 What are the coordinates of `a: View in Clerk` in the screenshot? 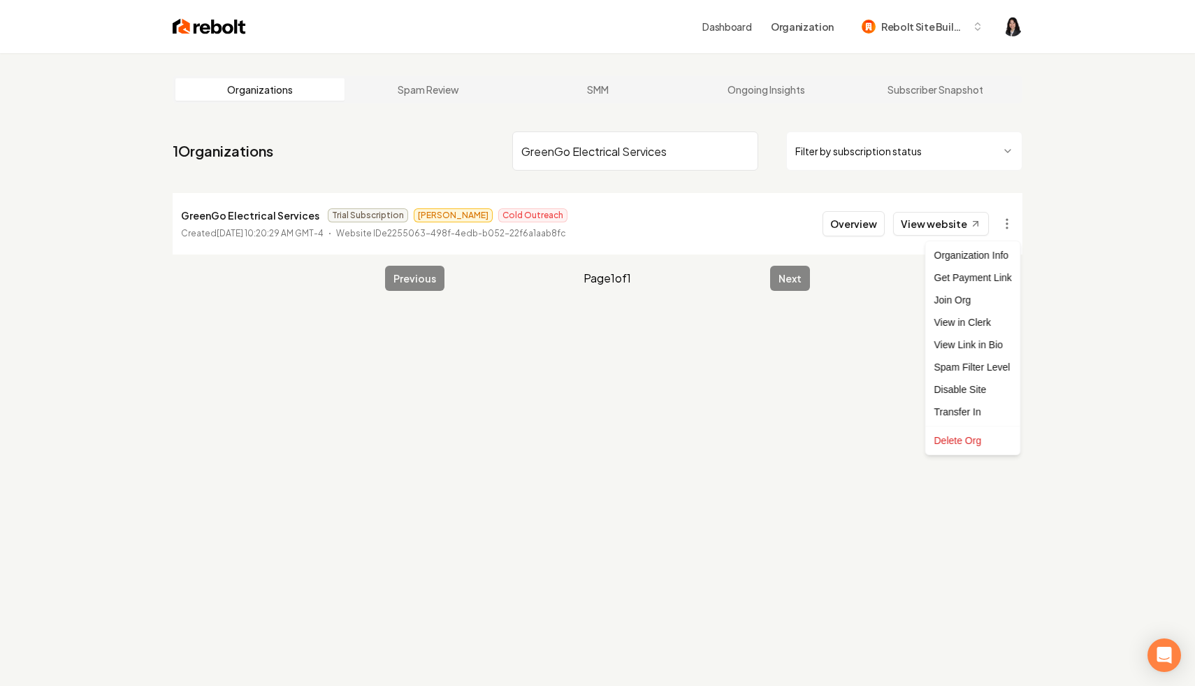 It's located at (973, 322).